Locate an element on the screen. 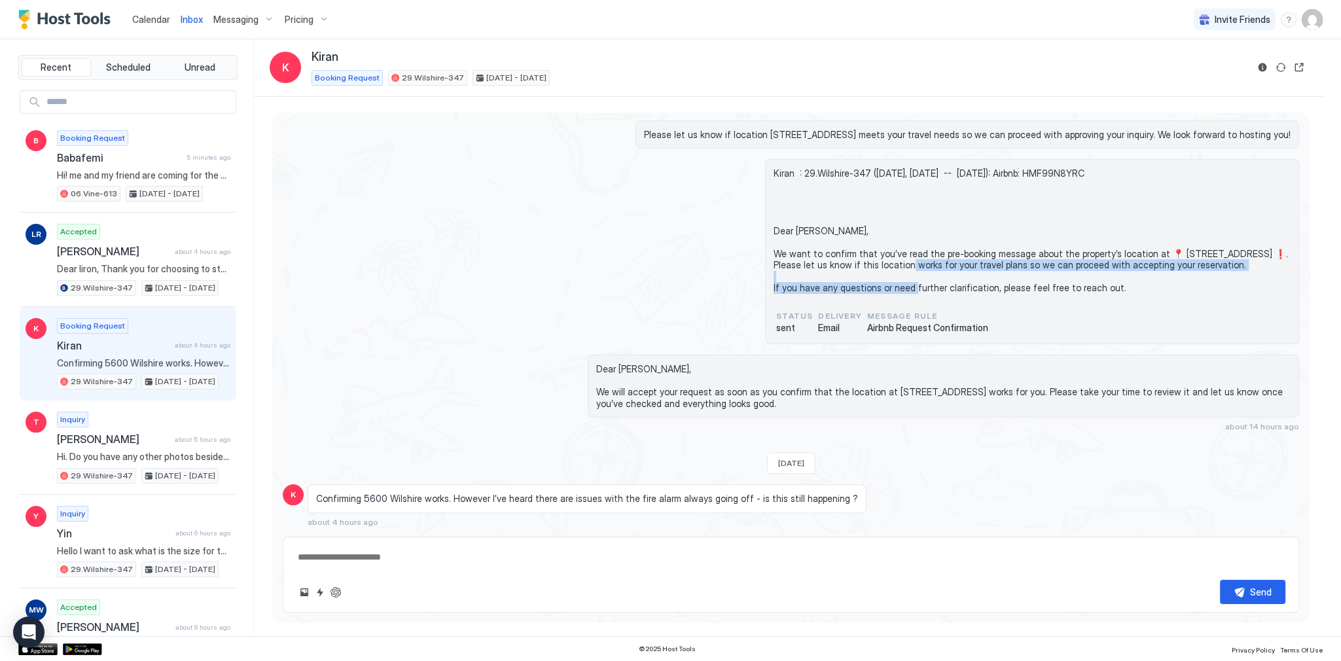 The image size is (1341, 661). div: Send is located at coordinates (1260, 591).